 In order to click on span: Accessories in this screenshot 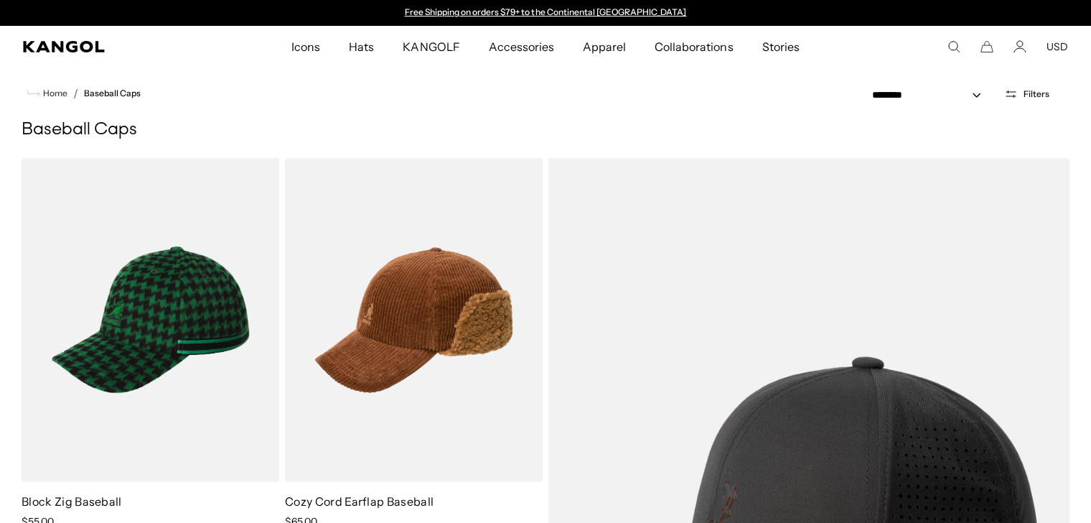, I will do `click(521, 47)`.